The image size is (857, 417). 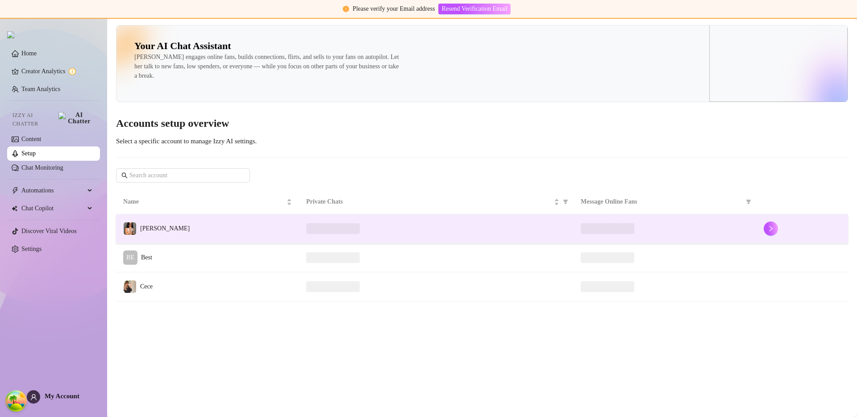 What do you see at coordinates (42, 167) in the screenshot?
I see `a: Chat Monitoring` at bounding box center [42, 167].